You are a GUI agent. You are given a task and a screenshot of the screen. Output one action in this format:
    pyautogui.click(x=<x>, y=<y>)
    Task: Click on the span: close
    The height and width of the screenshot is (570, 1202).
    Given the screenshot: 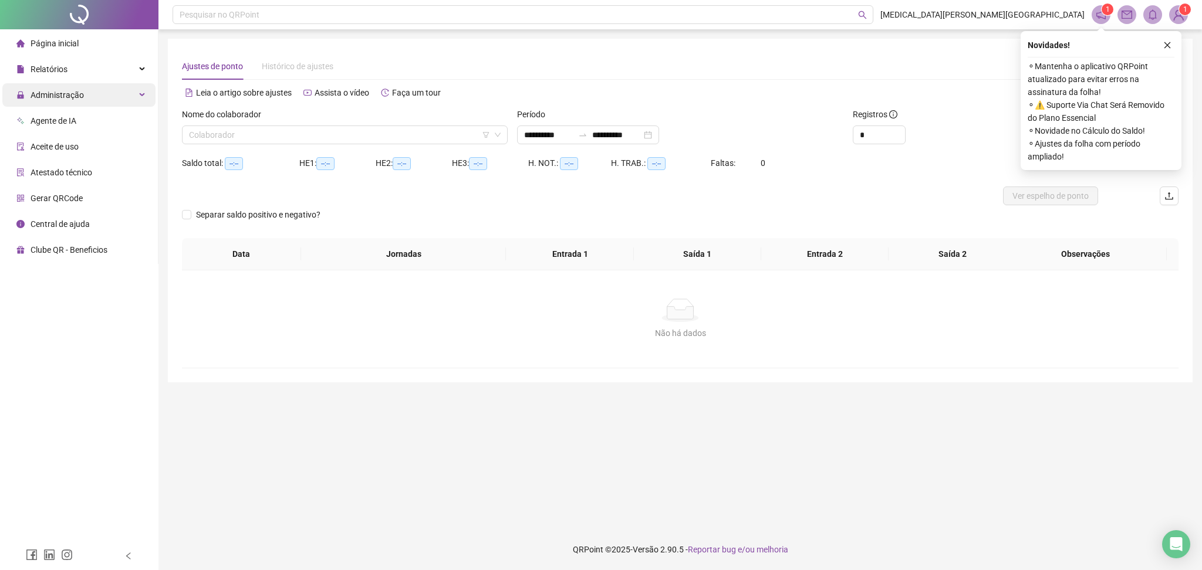 What is the action you would take?
    pyautogui.click(x=1167, y=45)
    